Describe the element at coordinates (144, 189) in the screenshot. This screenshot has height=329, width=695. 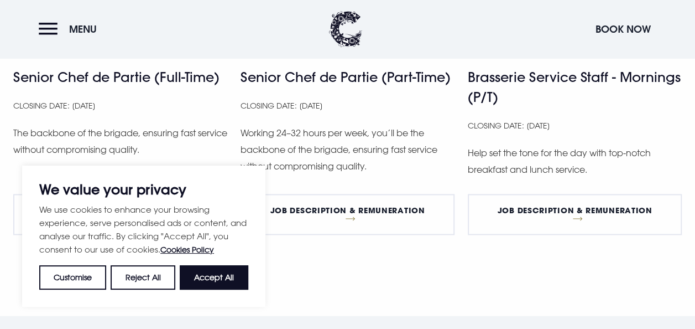
I see `p: We value your privacy` at that location.